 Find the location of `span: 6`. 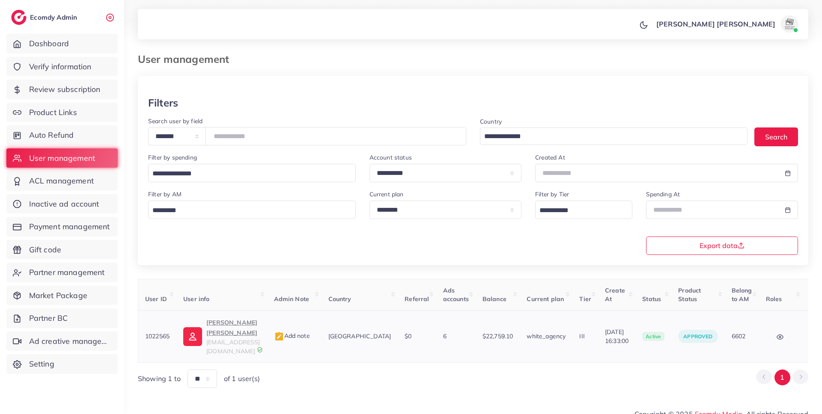

span: 6 is located at coordinates (445, 336).